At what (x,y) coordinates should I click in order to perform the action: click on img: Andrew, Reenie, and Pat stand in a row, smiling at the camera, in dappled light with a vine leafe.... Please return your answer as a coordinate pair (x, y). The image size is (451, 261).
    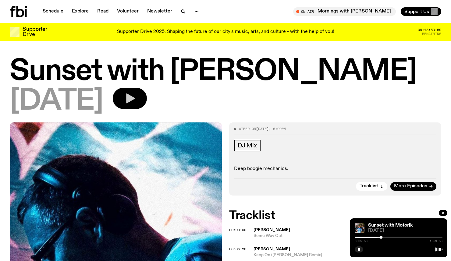
    Looking at the image, I should click on (359, 228).